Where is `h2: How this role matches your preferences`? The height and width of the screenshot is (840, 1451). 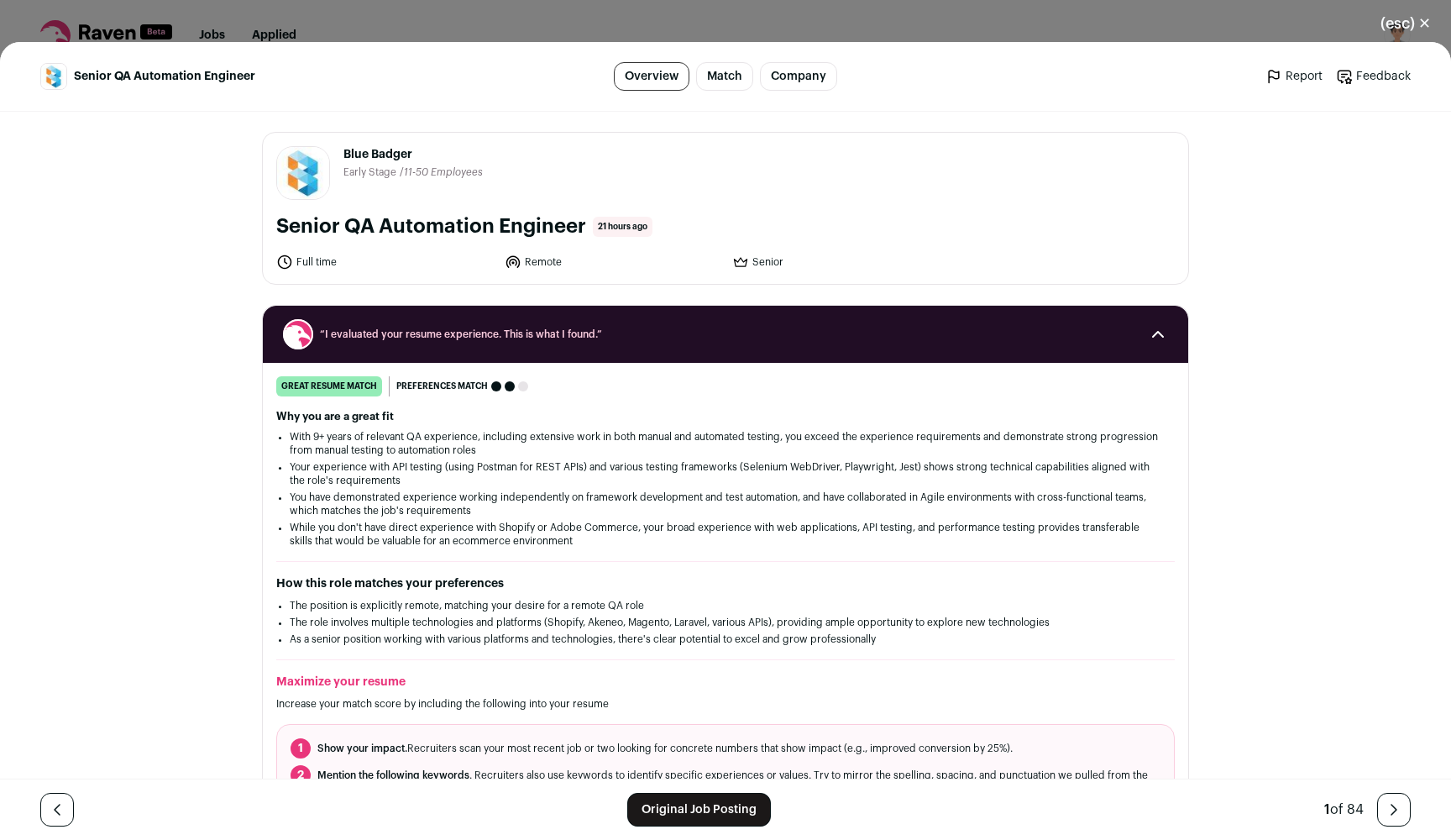
h2: How this role matches your preferences is located at coordinates (726, 584).